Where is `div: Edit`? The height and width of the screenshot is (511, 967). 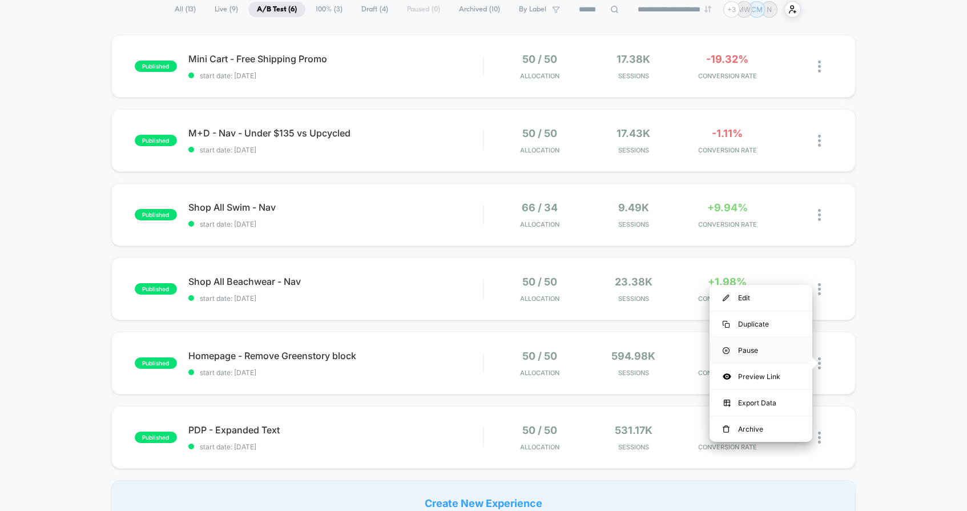
div: Edit is located at coordinates (761, 297).